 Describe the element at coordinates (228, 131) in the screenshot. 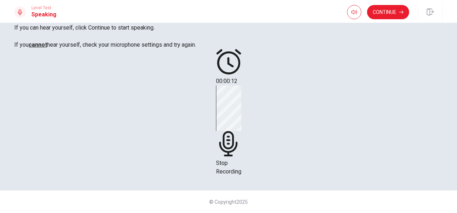

I see `div: Stop Recording` at that location.